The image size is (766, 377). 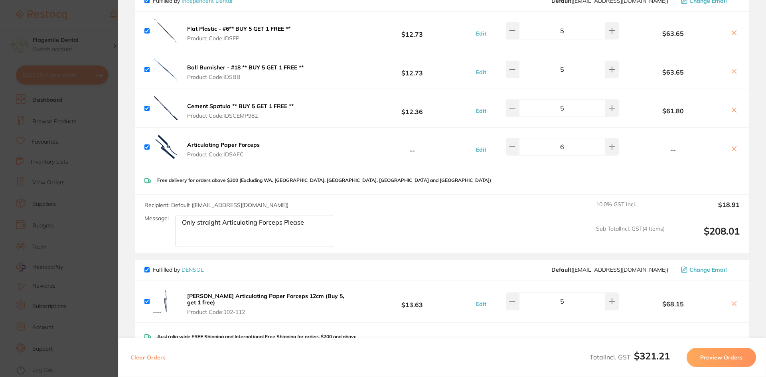 What do you see at coordinates (630, 236) in the screenshot?
I see `span: Sub Total Incl. GST ( 4 Items)` at bounding box center [630, 236].